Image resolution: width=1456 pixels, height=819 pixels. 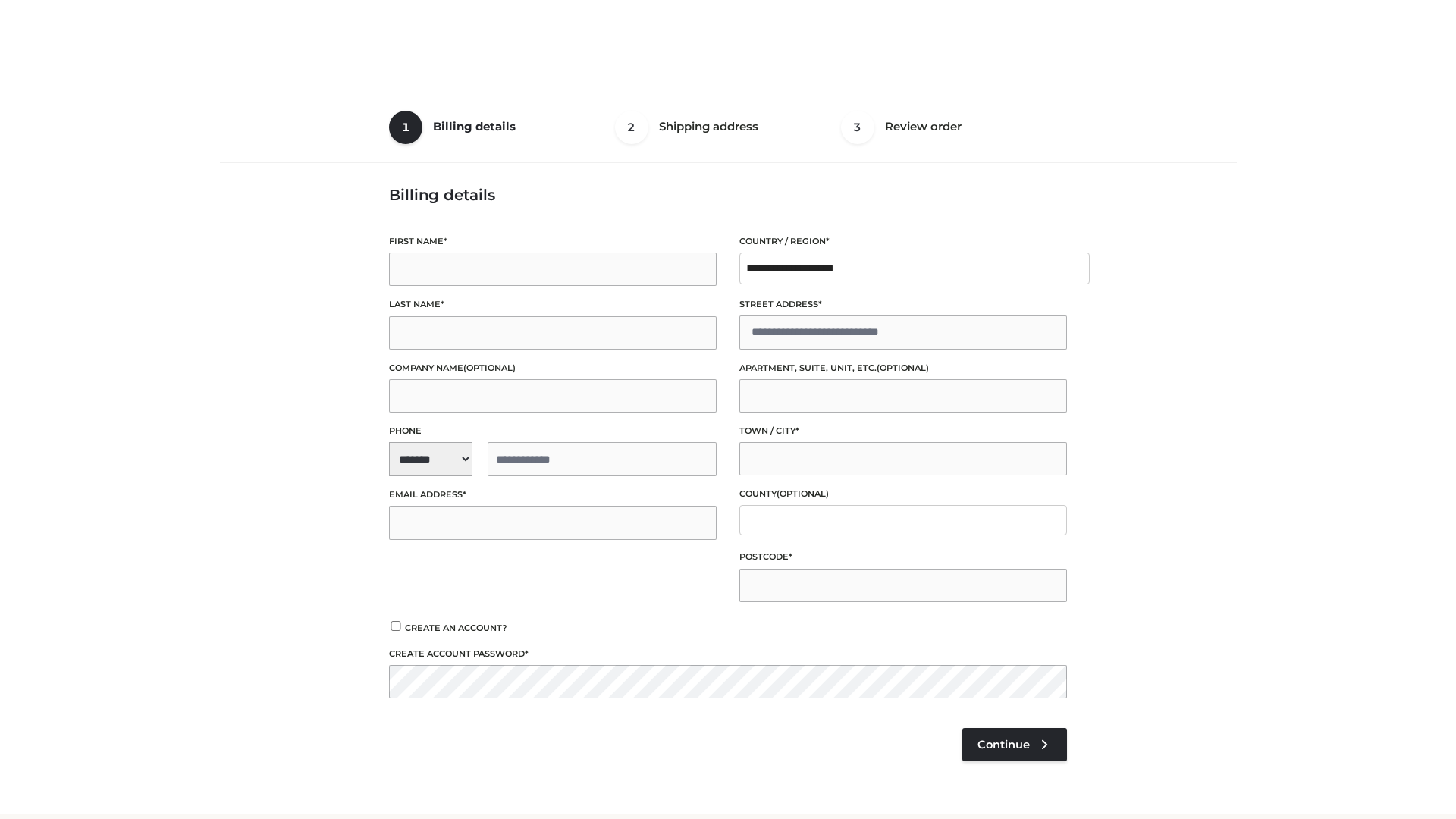 What do you see at coordinates (903, 304) in the screenshot?
I see `label: Street address` at bounding box center [903, 304].